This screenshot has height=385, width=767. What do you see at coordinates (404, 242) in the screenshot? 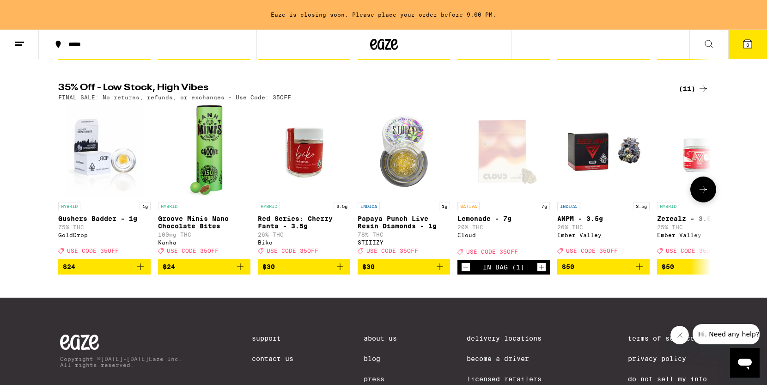
I see `div: STIIIZY` at bounding box center [404, 242].